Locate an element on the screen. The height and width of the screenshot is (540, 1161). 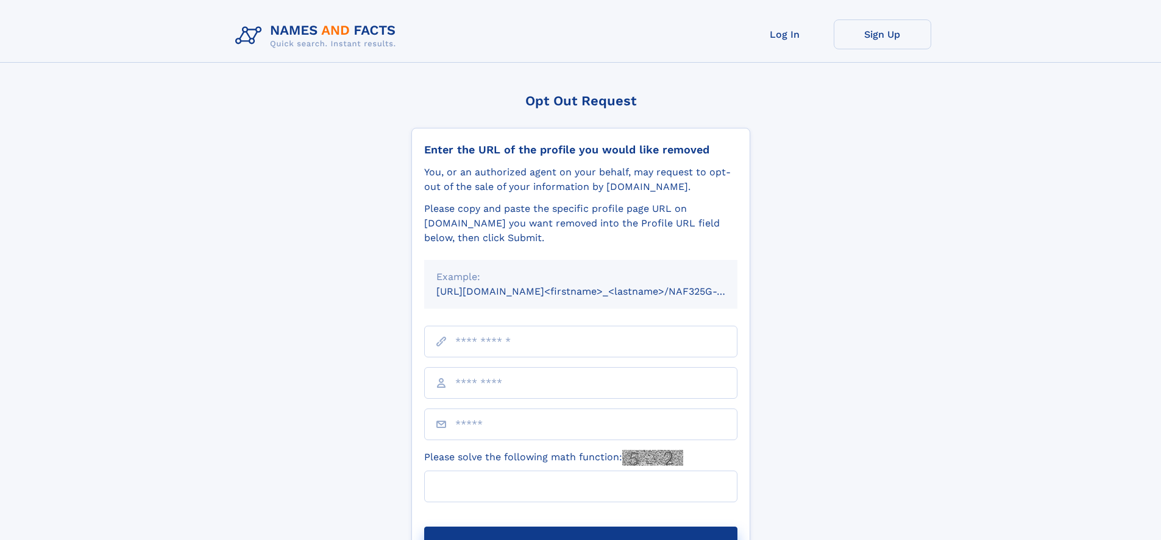
div: Enter the URL of the profile you would like removed is located at coordinates (581, 150).